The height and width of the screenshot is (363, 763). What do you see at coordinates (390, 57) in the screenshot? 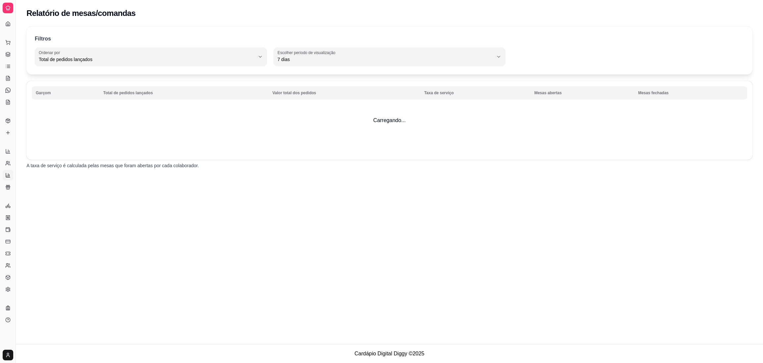
I see `button: Escolher período de visualização7 dias` at bounding box center [390, 57].